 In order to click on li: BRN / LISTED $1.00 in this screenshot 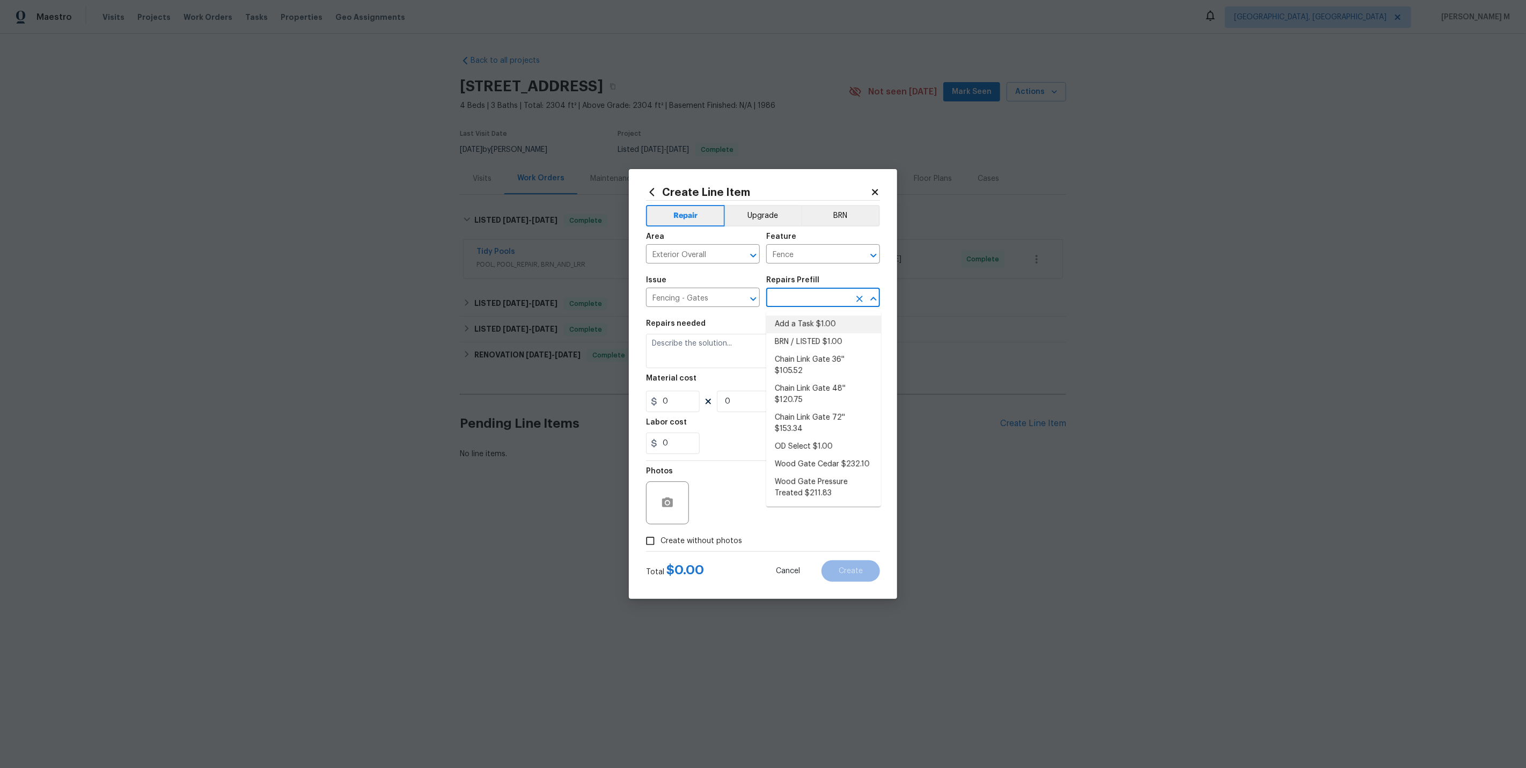, I will do `click(824, 342)`.